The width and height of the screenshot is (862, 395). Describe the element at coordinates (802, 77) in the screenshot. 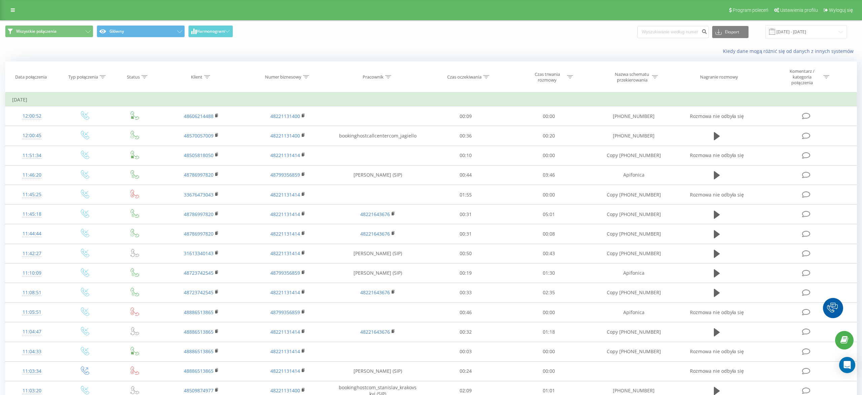

I see `div: Komentarz / kategoria połączenia` at that location.